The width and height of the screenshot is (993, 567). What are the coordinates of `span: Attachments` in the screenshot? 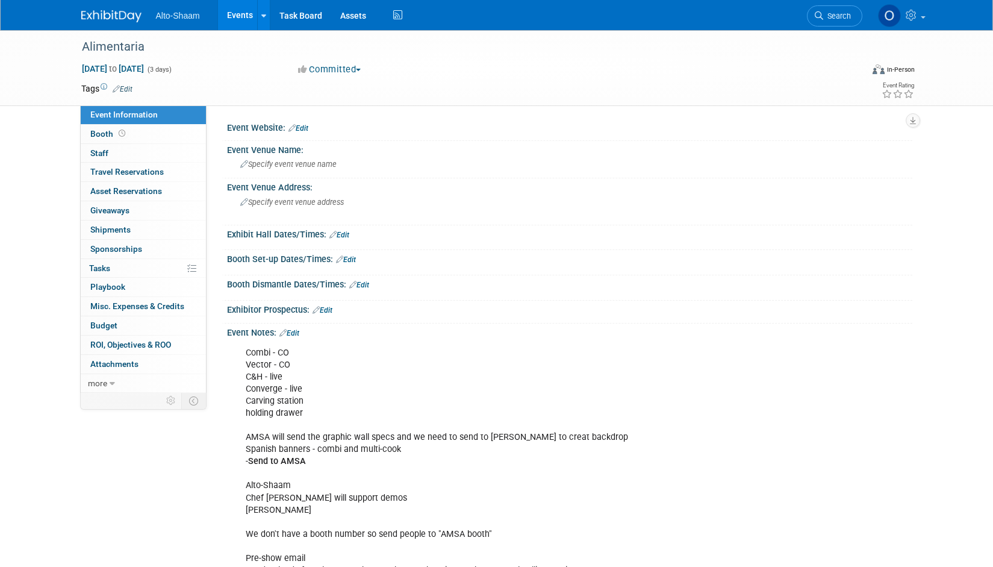 It's located at (114, 364).